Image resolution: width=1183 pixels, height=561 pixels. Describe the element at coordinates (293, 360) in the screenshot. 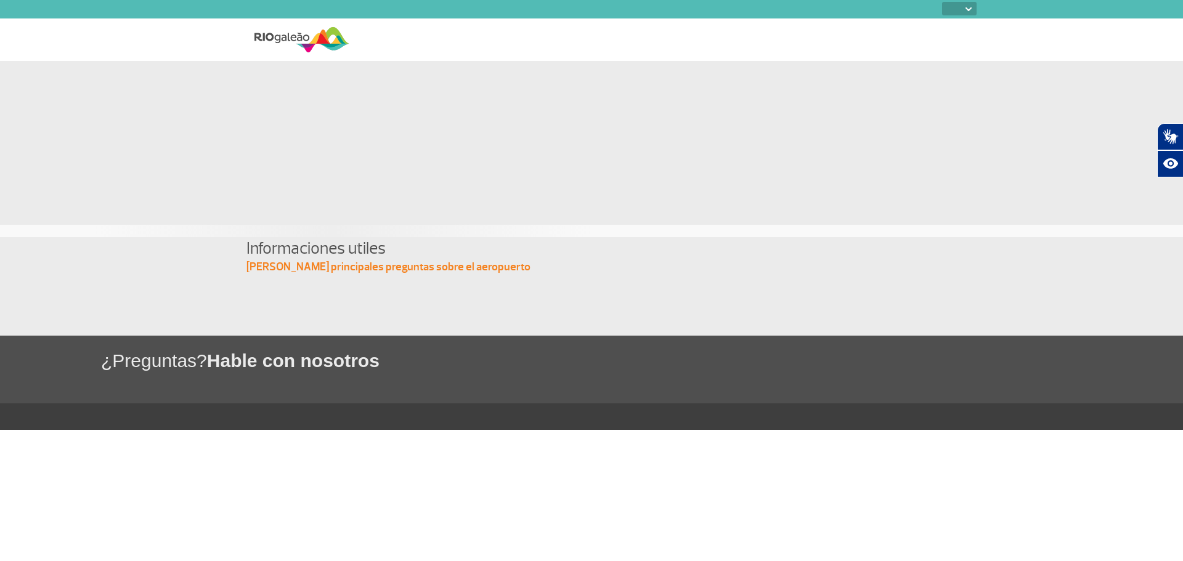

I see `span: Hable con nosotros` at that location.